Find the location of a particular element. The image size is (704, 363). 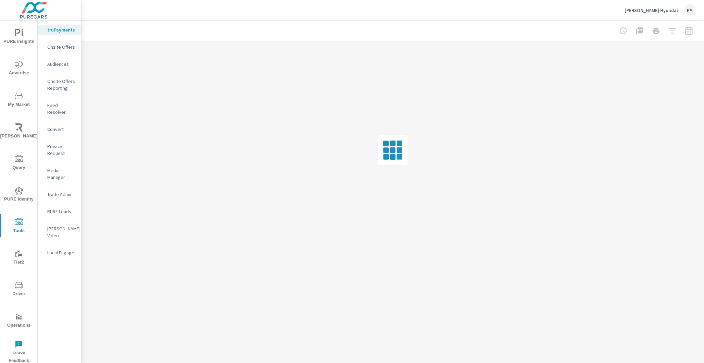

div: Convert is located at coordinates (59, 129).